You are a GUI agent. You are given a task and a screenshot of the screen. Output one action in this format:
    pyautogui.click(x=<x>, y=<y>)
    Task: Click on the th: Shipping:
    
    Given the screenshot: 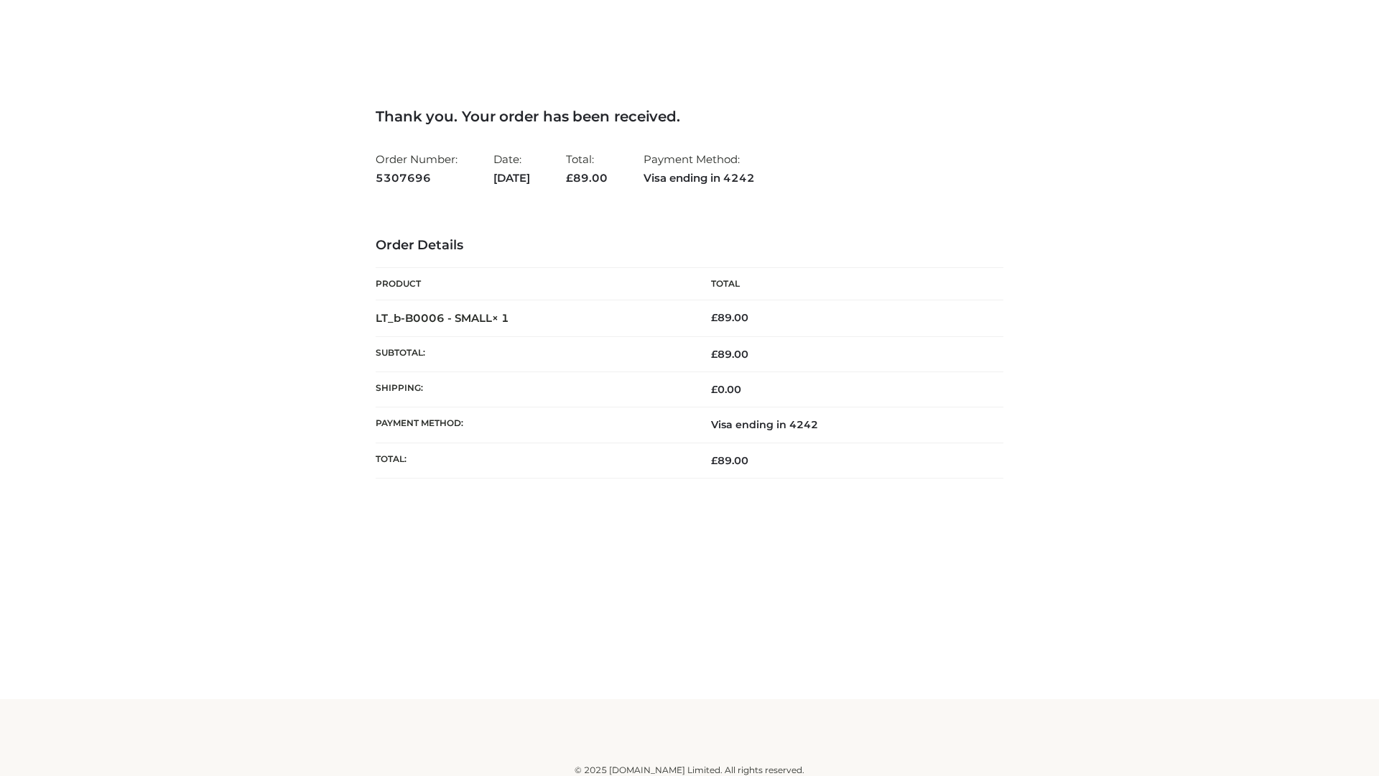 What is the action you would take?
    pyautogui.click(x=532, y=389)
    